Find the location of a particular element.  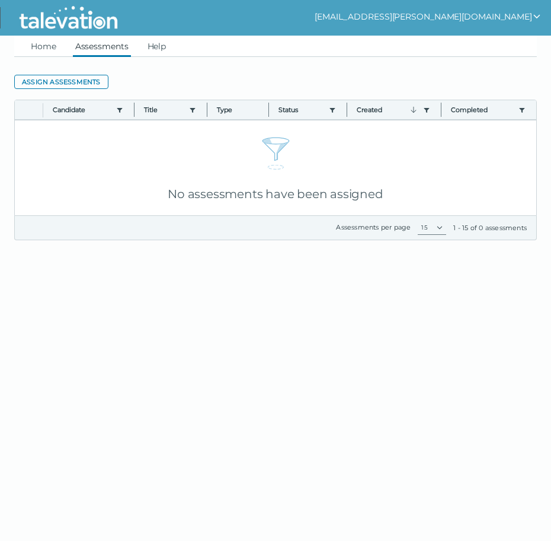

button: Completed is located at coordinates (483, 110).